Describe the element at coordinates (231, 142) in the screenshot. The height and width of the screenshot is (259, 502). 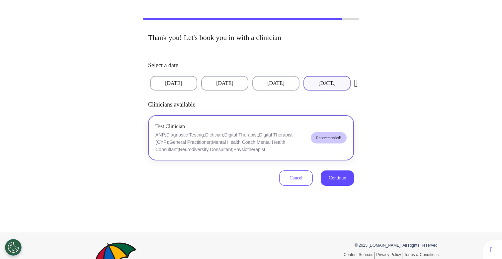
I see `p: ANP;Diagnostic Testing;Dietician;Digital Therapist;Digital Therapist (CYP);General Practitioner;M...` at that location.